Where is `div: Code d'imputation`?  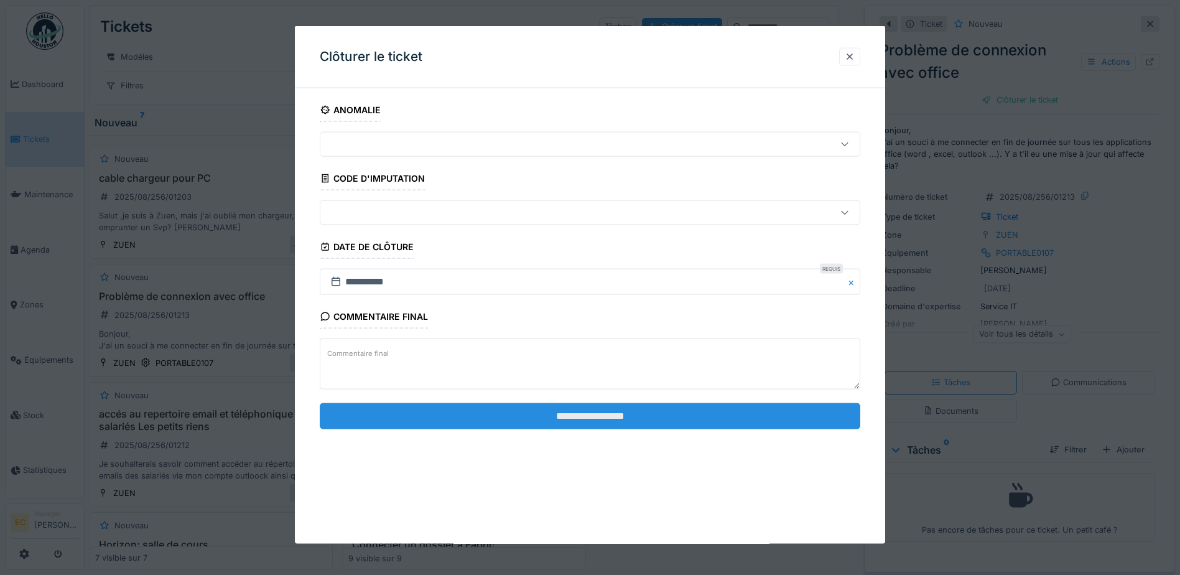
div: Code d'imputation is located at coordinates (372, 180).